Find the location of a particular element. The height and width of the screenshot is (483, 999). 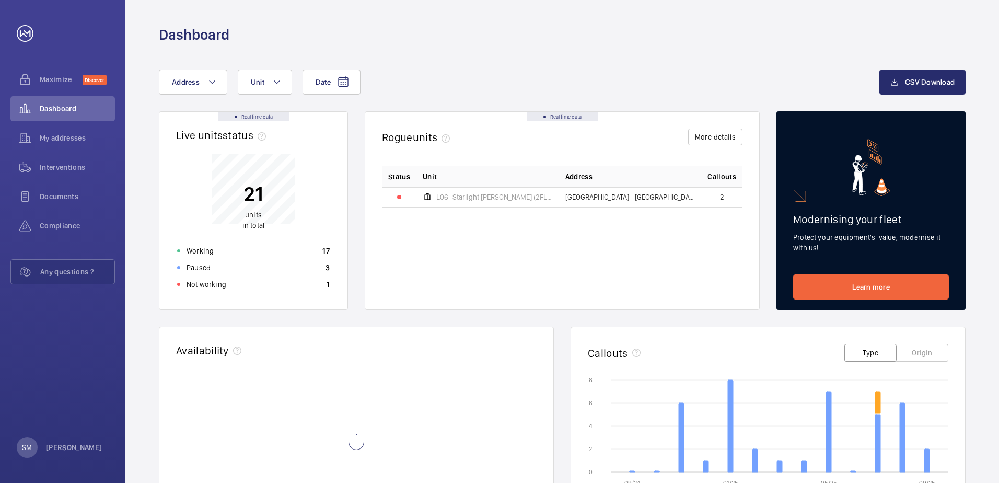

a: Learn more is located at coordinates (871, 287).